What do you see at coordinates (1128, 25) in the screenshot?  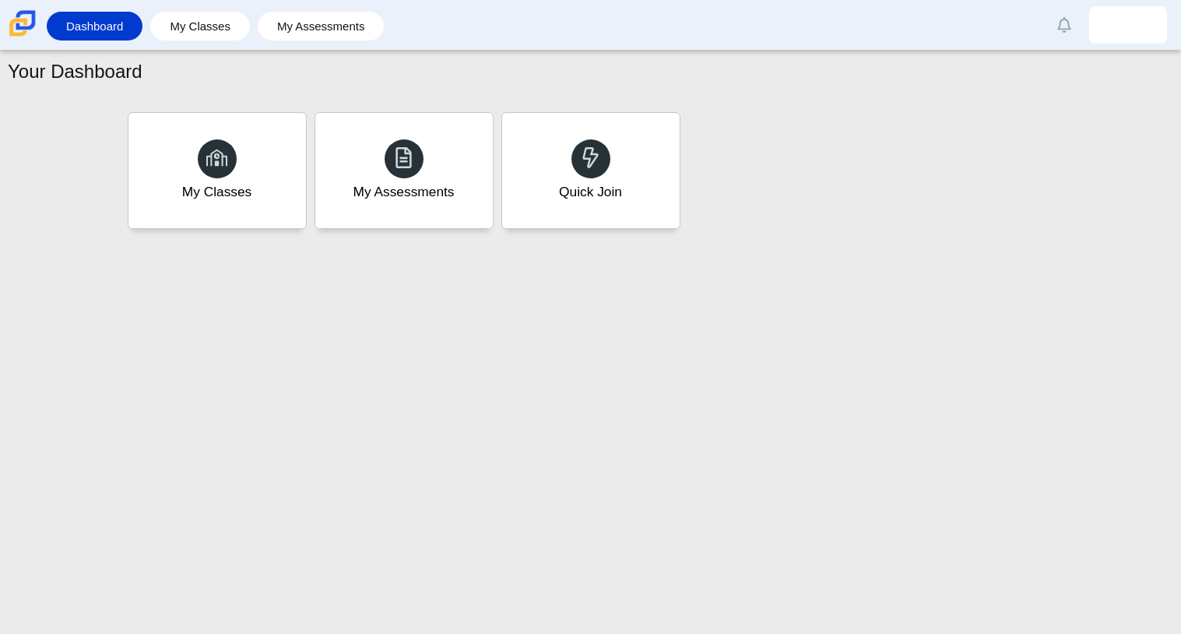 I see `img: angel.velazcoaguay.3b8yDQ` at bounding box center [1128, 25].